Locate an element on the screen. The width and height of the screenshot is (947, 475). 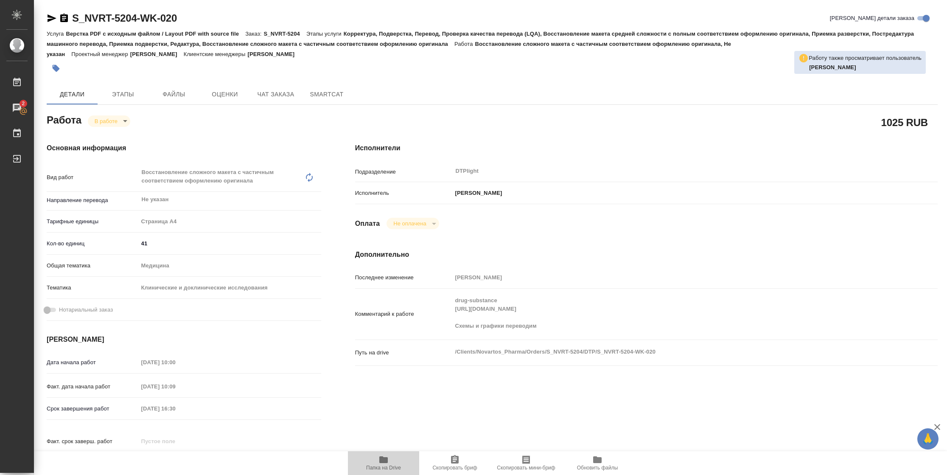
h4: Основная информация is located at coordinates (184, 148).